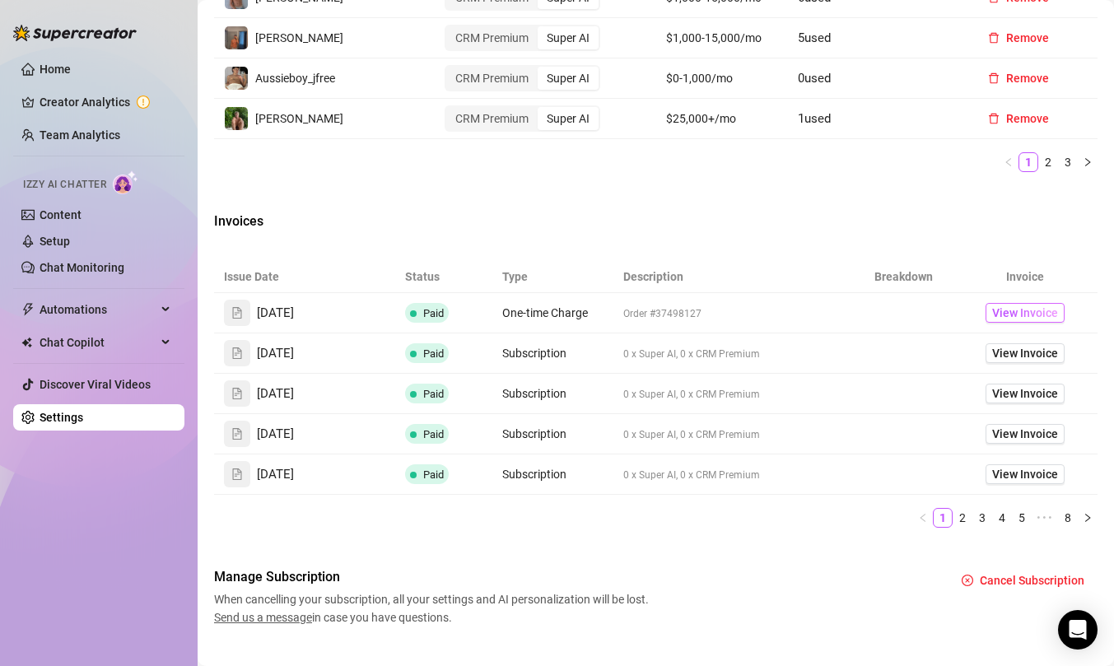 The image size is (1114, 666). I want to click on div: Open Intercom Messenger, so click(1078, 630).